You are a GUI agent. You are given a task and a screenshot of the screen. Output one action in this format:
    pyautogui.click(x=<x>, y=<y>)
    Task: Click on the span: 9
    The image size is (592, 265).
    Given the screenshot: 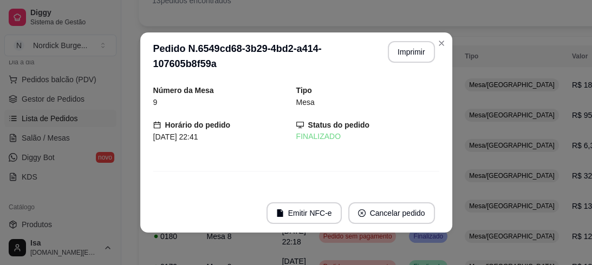 What is the action you would take?
    pyautogui.click(x=155, y=102)
    